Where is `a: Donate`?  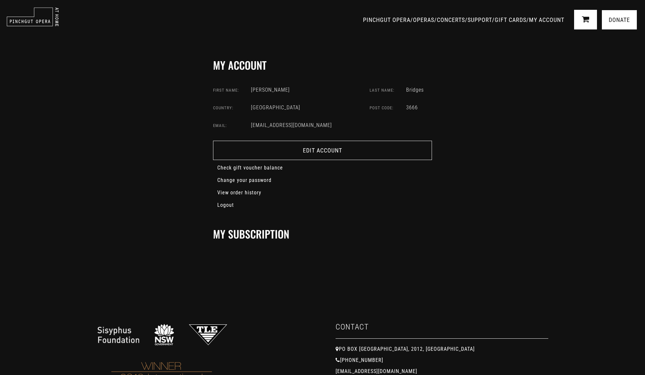
a: Donate is located at coordinates (620, 20).